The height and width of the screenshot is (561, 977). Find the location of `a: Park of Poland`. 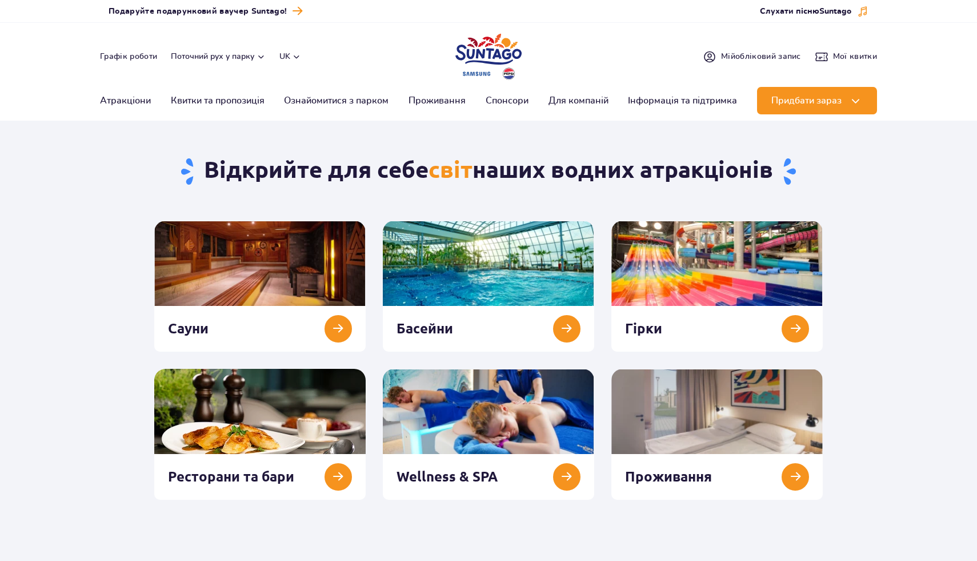

a: Park of Poland is located at coordinates (489, 55).